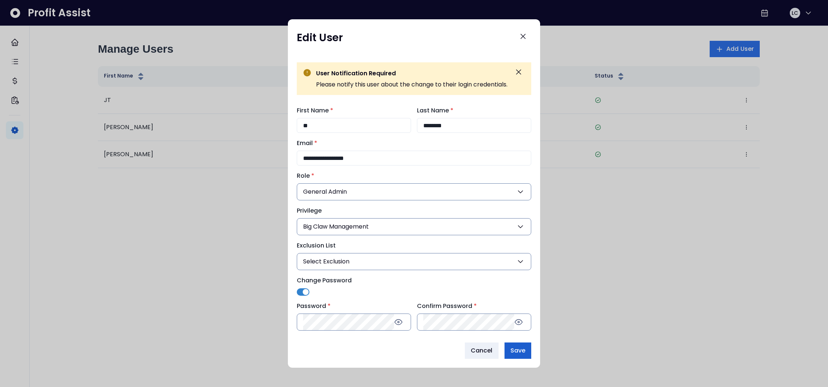  Describe the element at coordinates (336, 227) in the screenshot. I see `span: Big Claw Management` at that location.